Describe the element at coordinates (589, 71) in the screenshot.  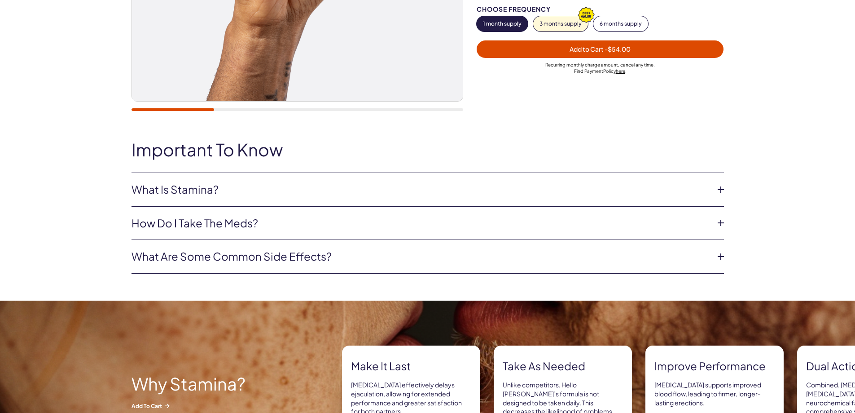
I see `span: Find Payment` at that location.